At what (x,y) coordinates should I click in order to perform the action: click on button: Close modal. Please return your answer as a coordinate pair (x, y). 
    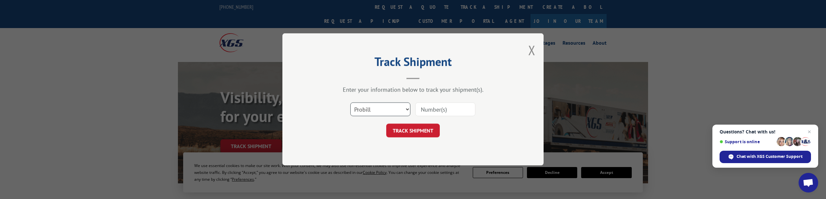
    Looking at the image, I should click on (532, 50).